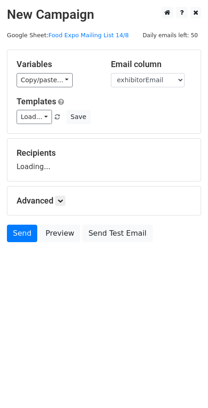 The image size is (208, 408). I want to click on h5: Variables, so click(57, 64).